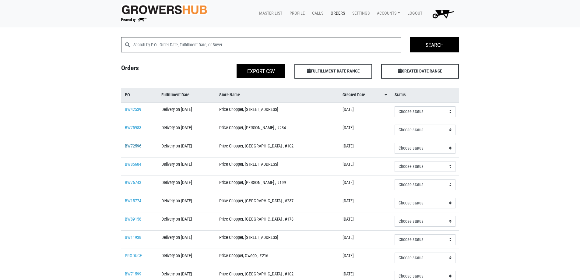 Image resolution: width=580 pixels, height=280 pixels. I want to click on a: Accounts, so click(388, 13).